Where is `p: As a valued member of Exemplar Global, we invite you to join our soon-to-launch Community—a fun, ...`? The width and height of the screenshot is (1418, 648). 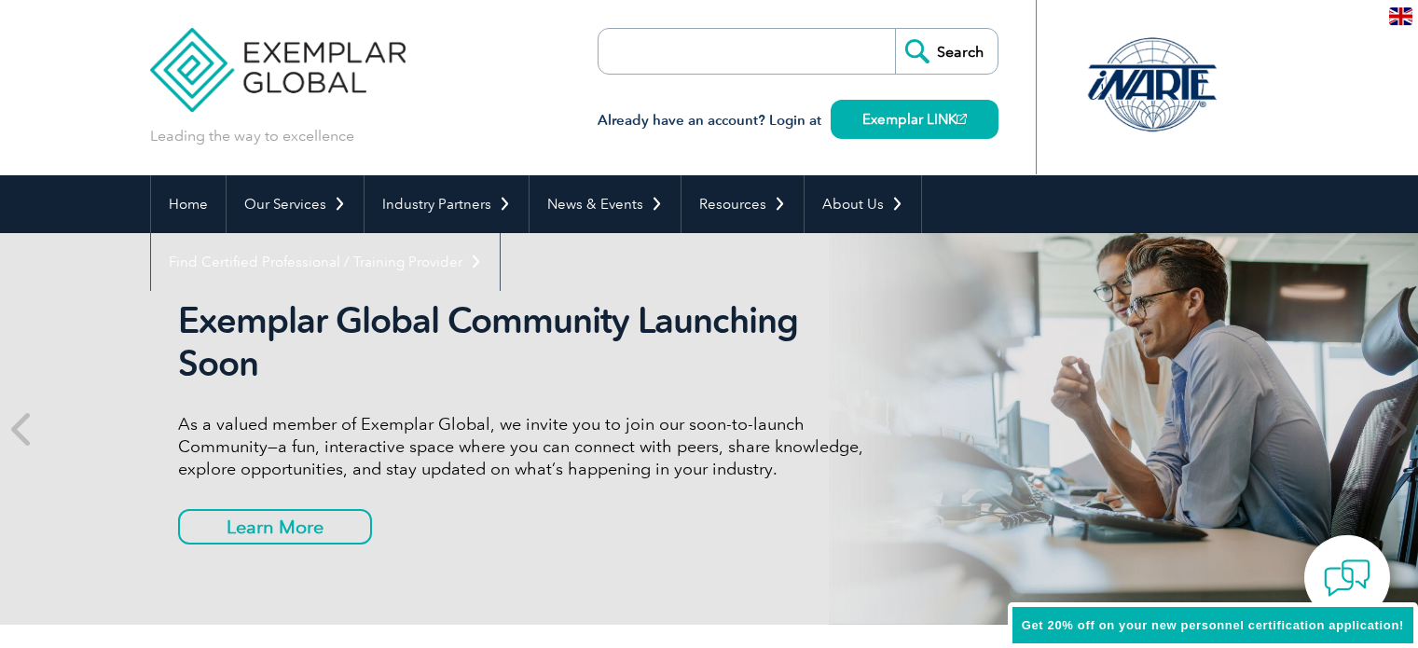 p: As a valued member of Exemplar Global, we invite you to join our soon-to-launch Community—a fun, ... is located at coordinates (528, 447).